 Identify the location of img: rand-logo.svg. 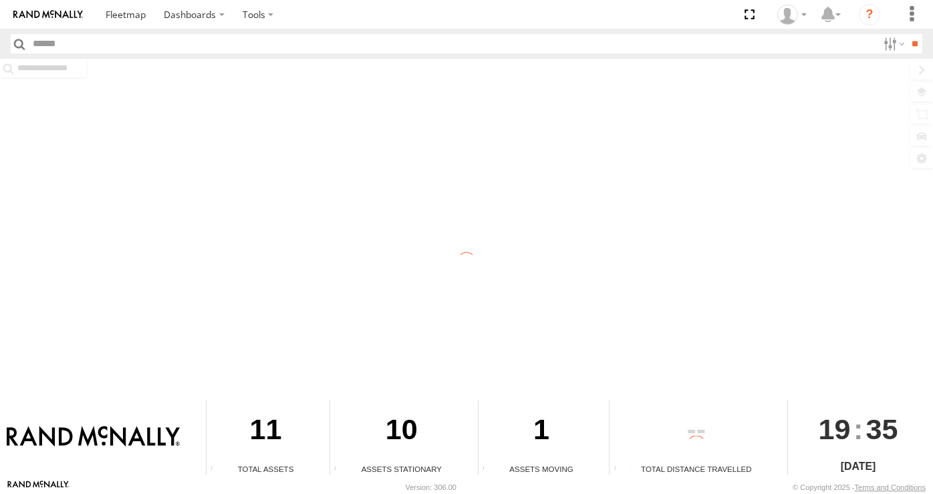
(48, 15).